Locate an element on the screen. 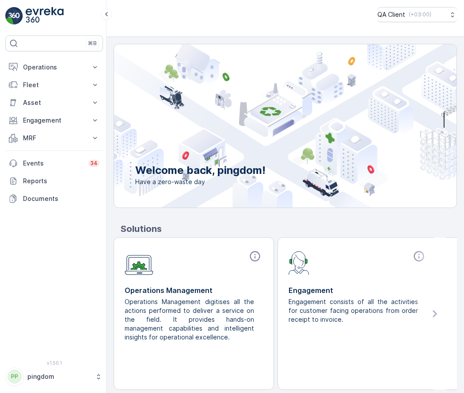  p: Solutions is located at coordinates (289, 229).